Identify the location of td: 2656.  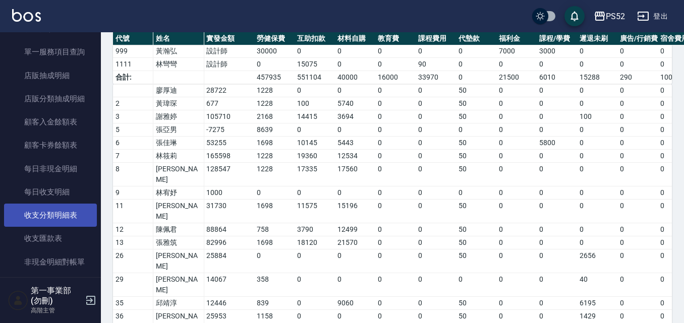
(597, 261).